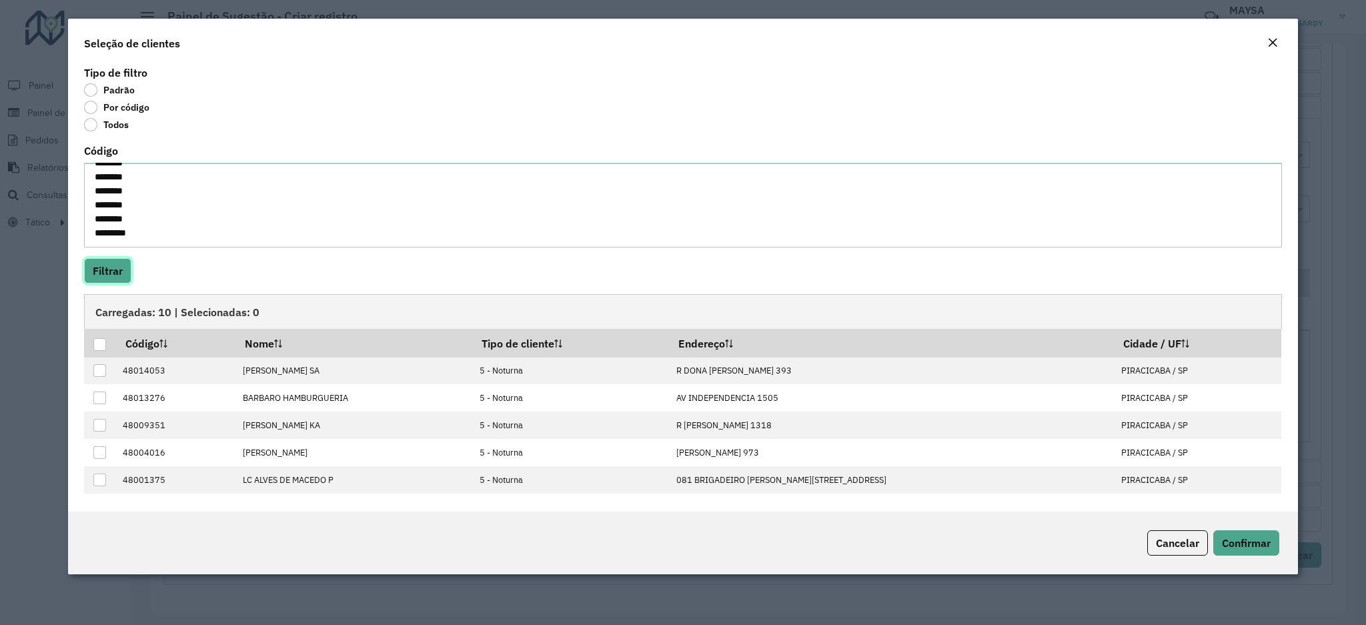 Image resolution: width=1366 pixels, height=625 pixels. Describe the element at coordinates (175, 371) in the screenshot. I see `td: 48014053` at that location.